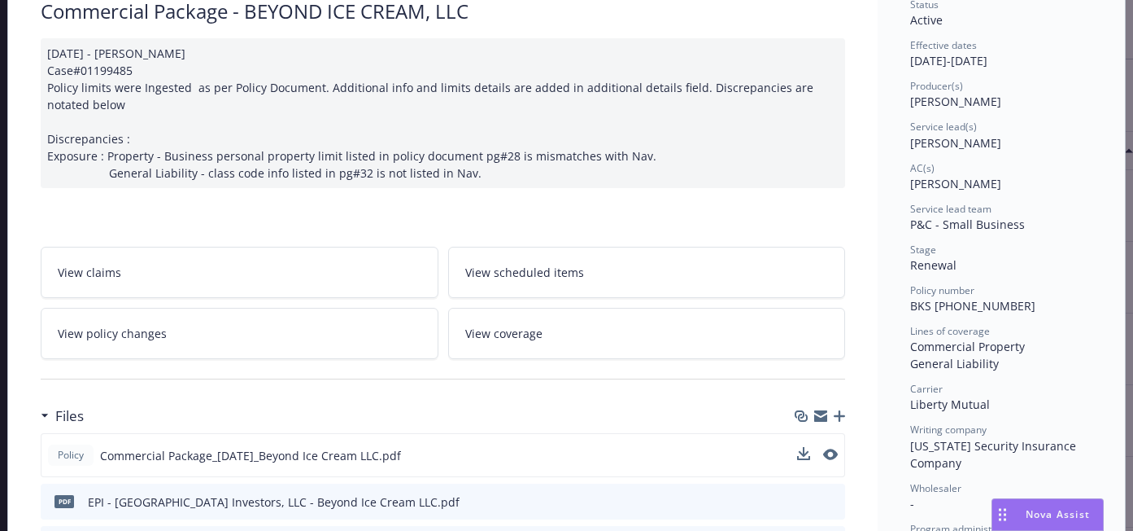 This screenshot has width=1133, height=531. Describe the element at coordinates (1058, 513) in the screenshot. I see `span: Nova Assist` at that location.